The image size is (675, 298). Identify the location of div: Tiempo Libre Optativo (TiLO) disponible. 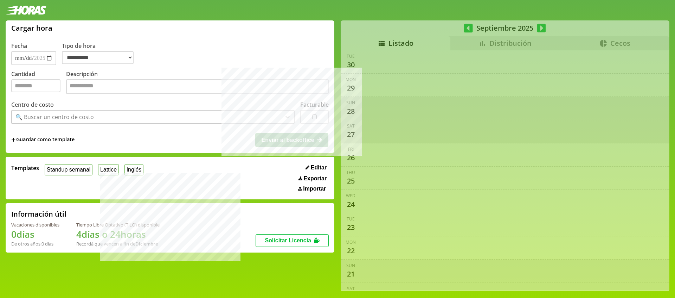
(118, 224).